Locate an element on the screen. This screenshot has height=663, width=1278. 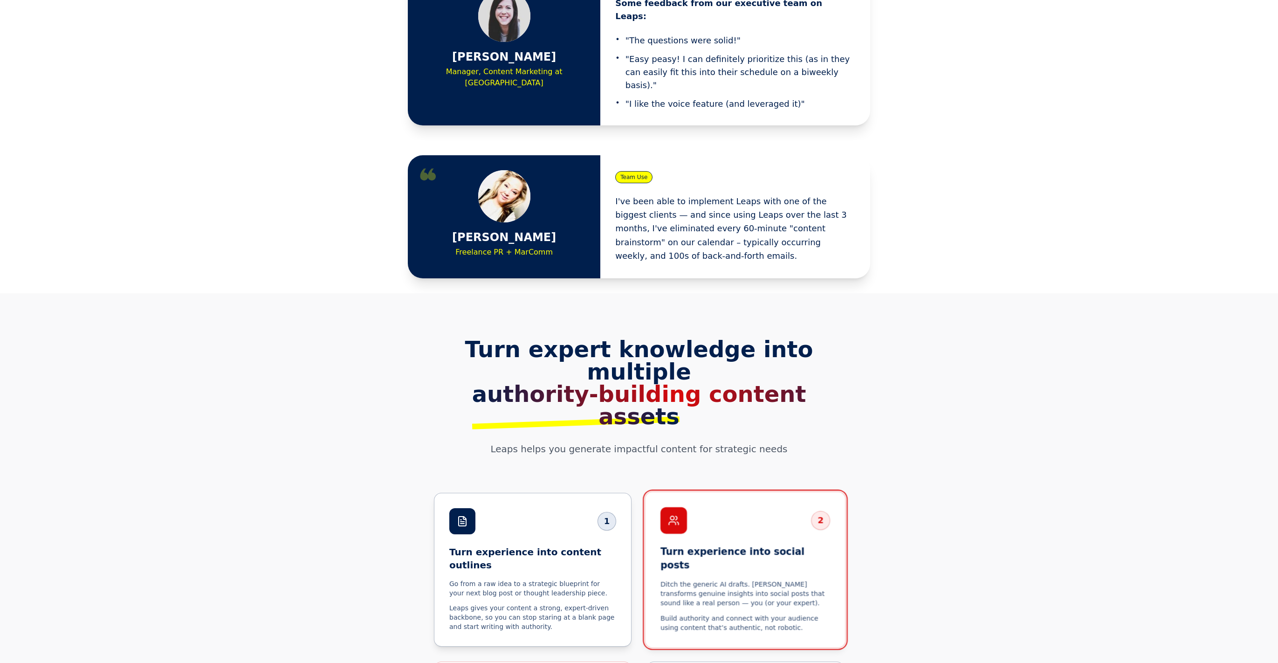
p: Freelance PR + MarComm is located at coordinates (504, 252).